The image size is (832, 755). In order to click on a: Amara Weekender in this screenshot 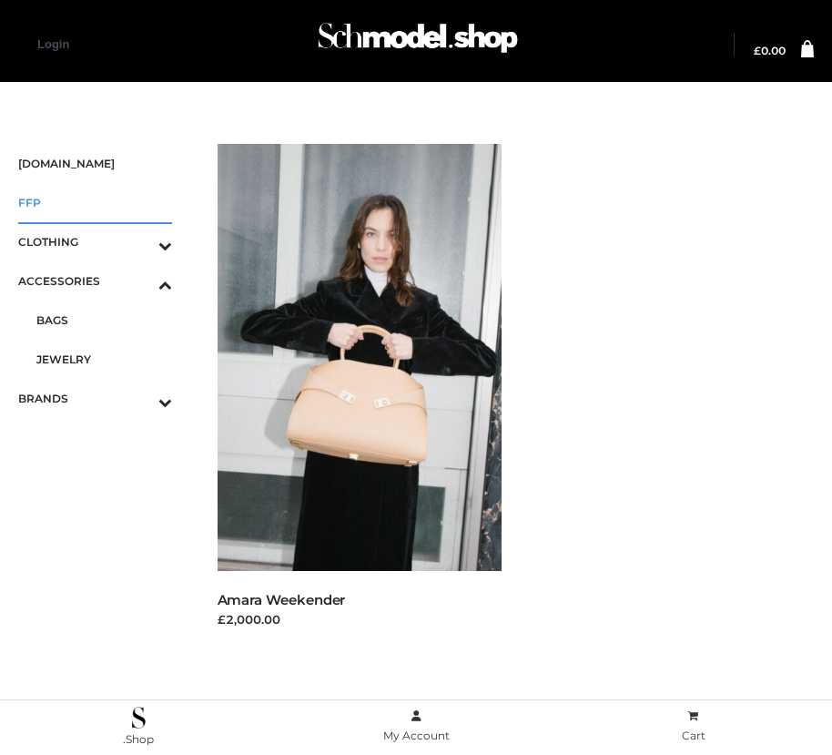, I will do `click(281, 599)`.